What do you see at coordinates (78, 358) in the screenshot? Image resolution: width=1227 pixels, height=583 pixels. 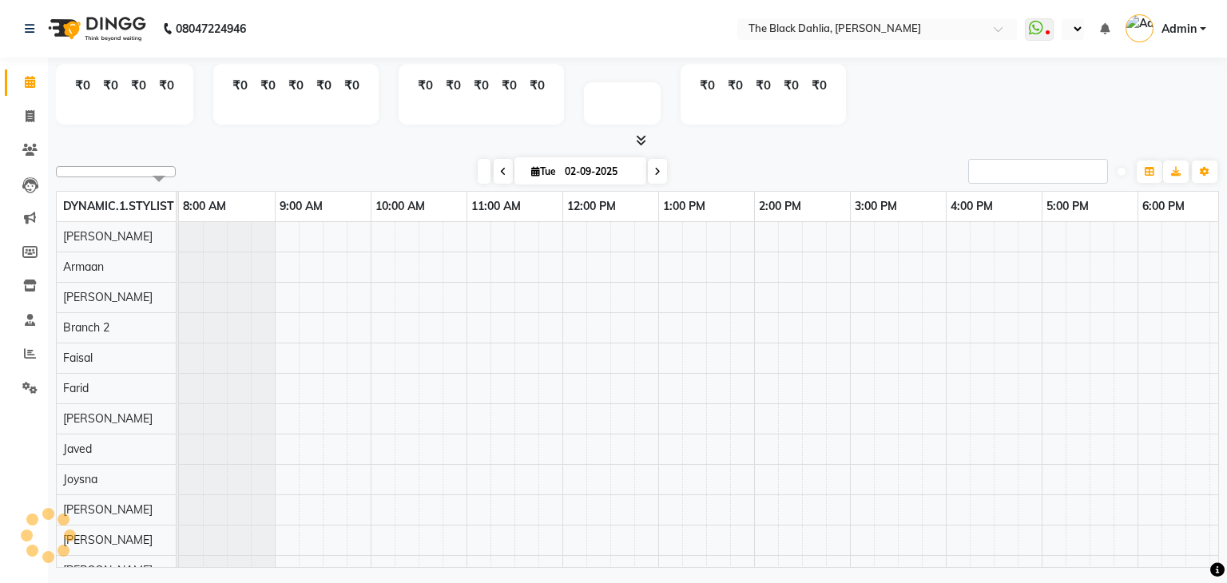 I see `span: Faisal` at bounding box center [78, 358].